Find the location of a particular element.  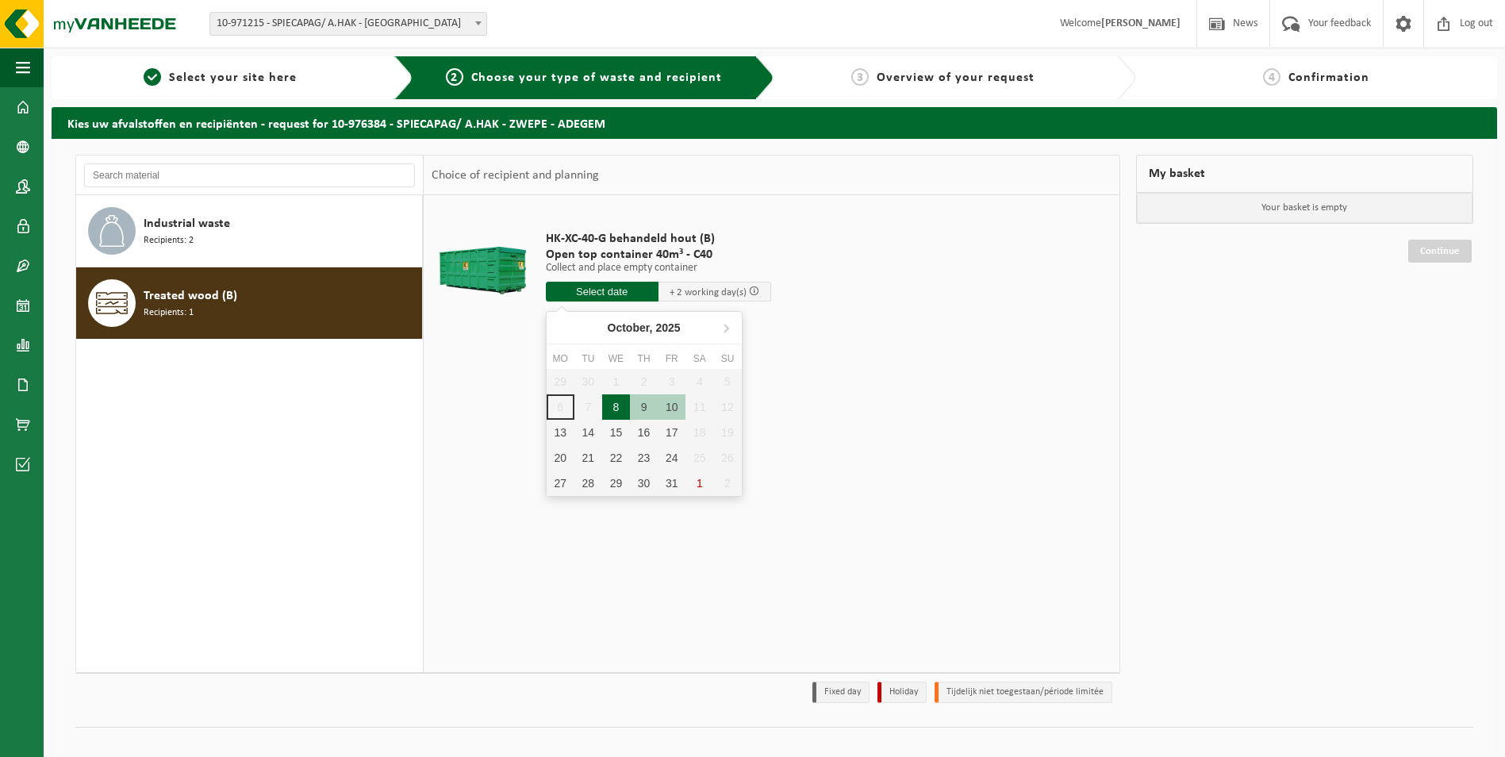

p: Your basket is empty is located at coordinates (1305, 208).